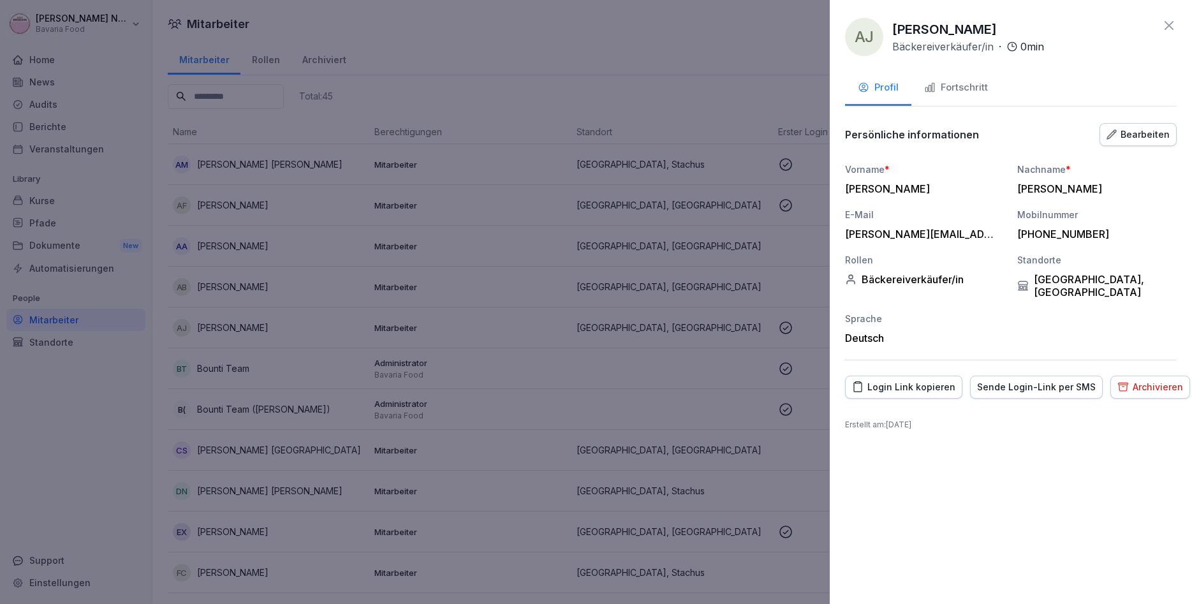 Image resolution: width=1192 pixels, height=604 pixels. I want to click on button: Profil, so click(879, 89).